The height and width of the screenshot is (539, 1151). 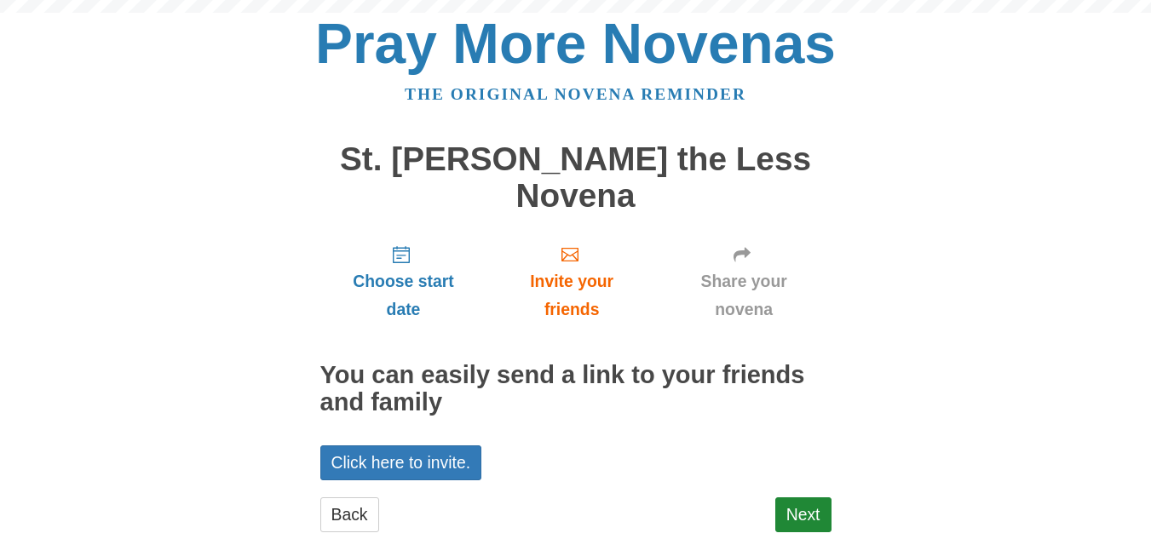 I want to click on a: Pray More Novenas, so click(x=575, y=43).